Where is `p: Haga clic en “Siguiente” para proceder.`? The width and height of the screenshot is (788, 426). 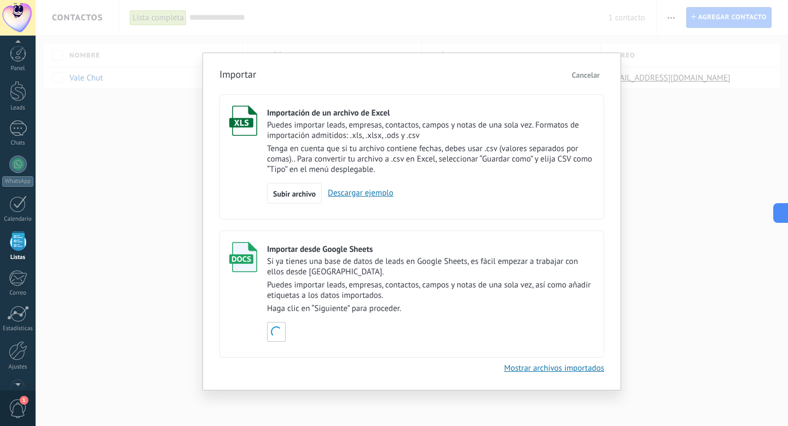
p: Haga clic en “Siguiente” para proceder. is located at coordinates (431, 308).